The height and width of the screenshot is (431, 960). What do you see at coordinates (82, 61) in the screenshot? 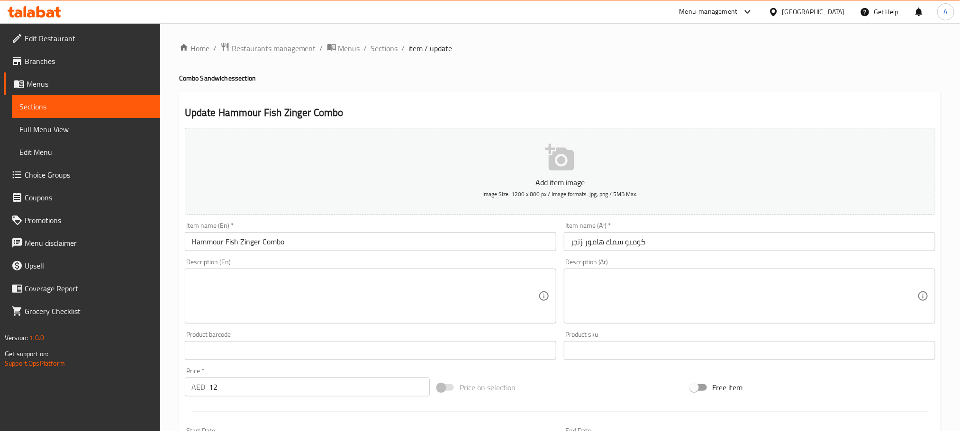
I see `a: Branches` at bounding box center [82, 61].